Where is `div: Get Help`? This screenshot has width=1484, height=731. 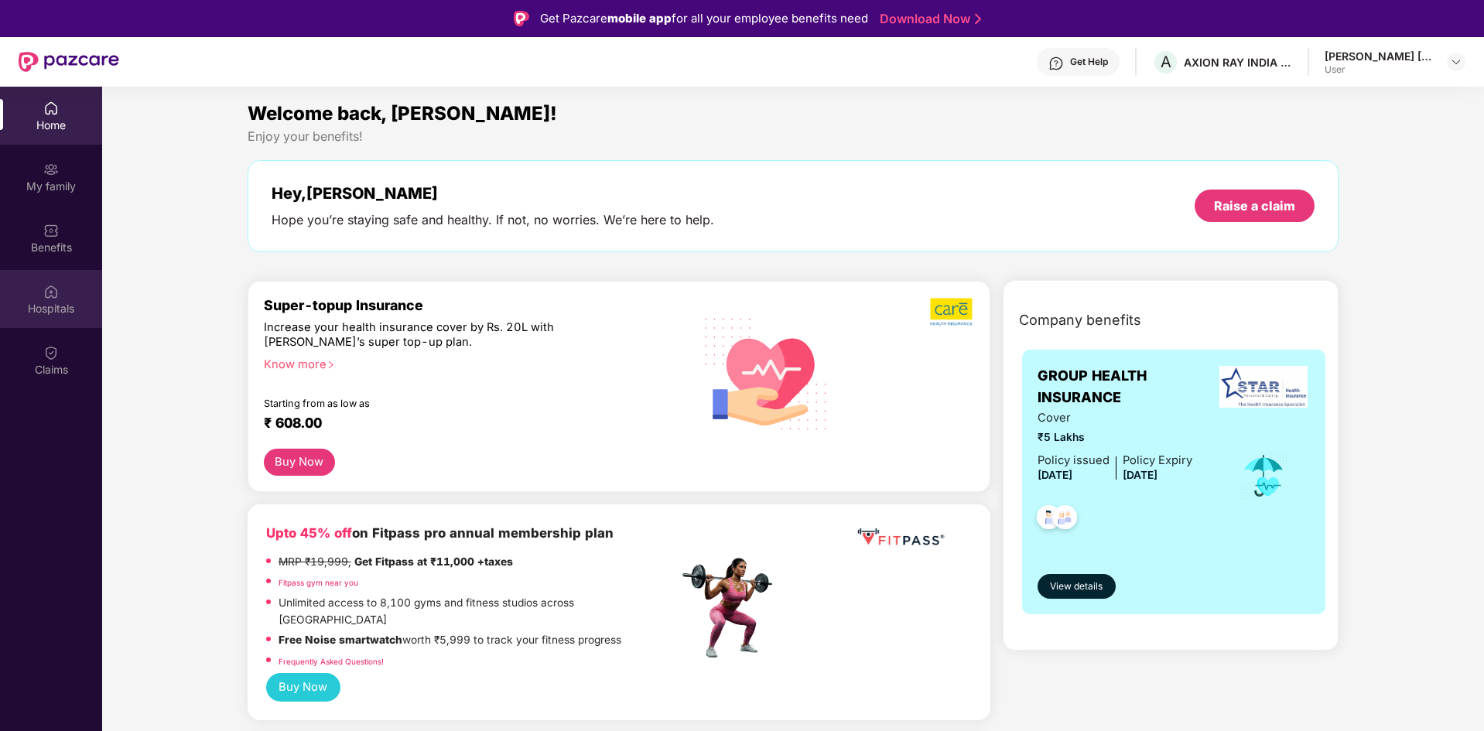
div: Get Help is located at coordinates (1088, 62).